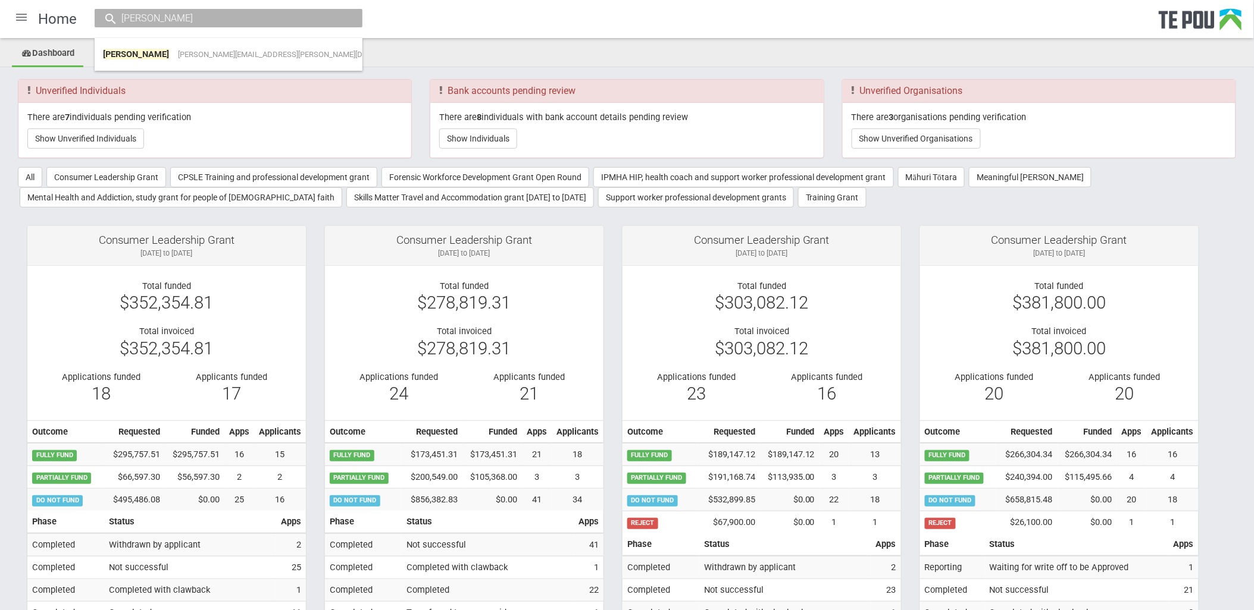 This screenshot has width=1254, height=610. Describe the element at coordinates (789, 455) in the screenshot. I see `td: $189,147.12` at that location.